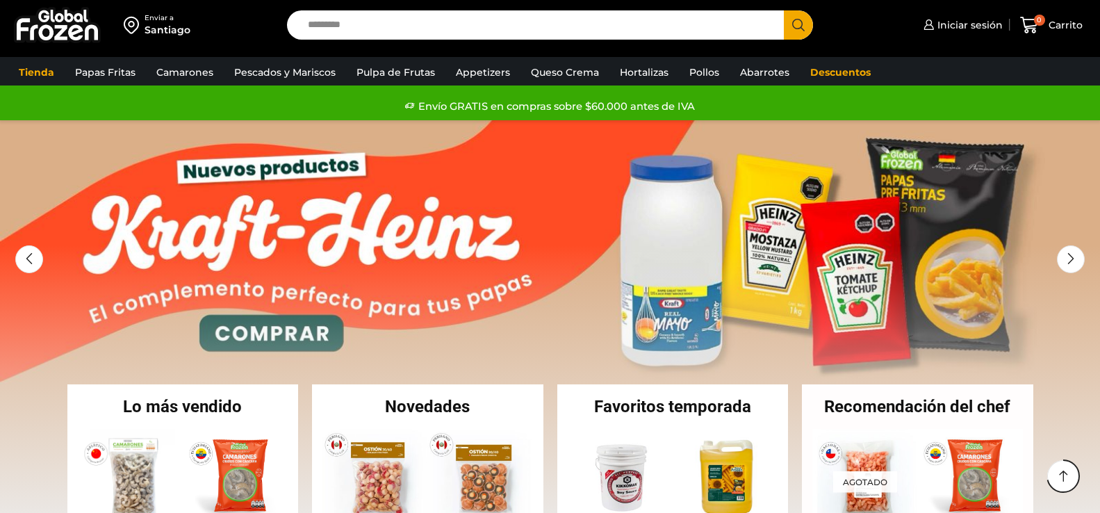 The width and height of the screenshot is (1100, 513). I want to click on span: 0, so click(1039, 20).